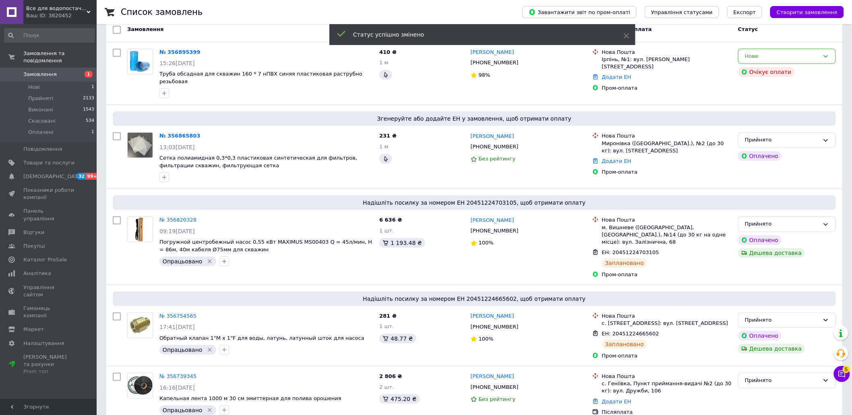  Describe the element at coordinates (42, 121) in the screenshot. I see `span: Скасовані` at that location.